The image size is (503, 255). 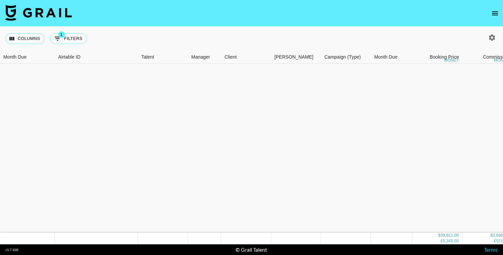 I want to click on button: open drawer, so click(x=495, y=13).